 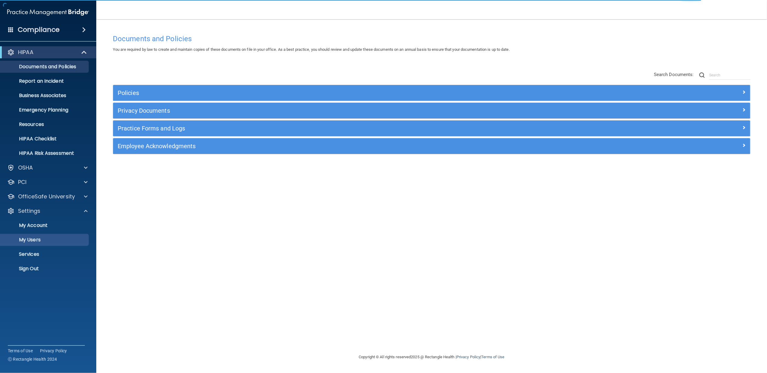 What do you see at coordinates (352, 93) in the screenshot?
I see `h5: Policies` at bounding box center [352, 93].